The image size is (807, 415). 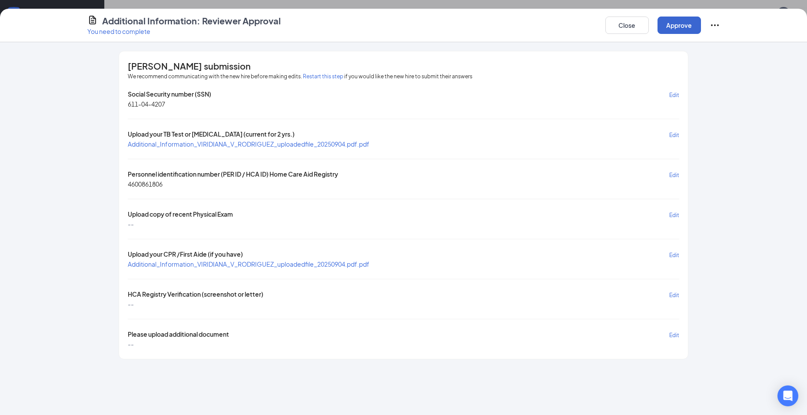 I want to click on span: Social Security number (SSN), so click(x=170, y=94).